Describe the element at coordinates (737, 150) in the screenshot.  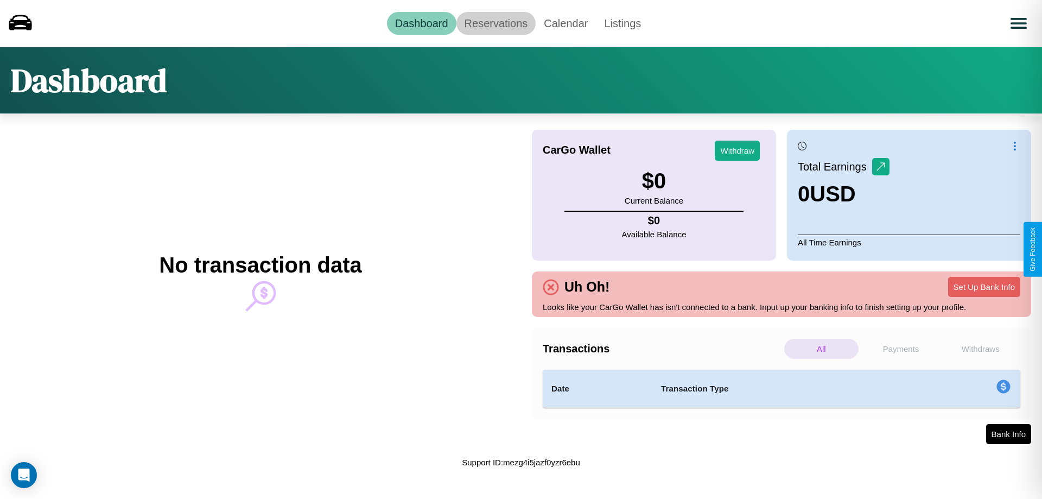
I see `button: Withdraw` at that location.